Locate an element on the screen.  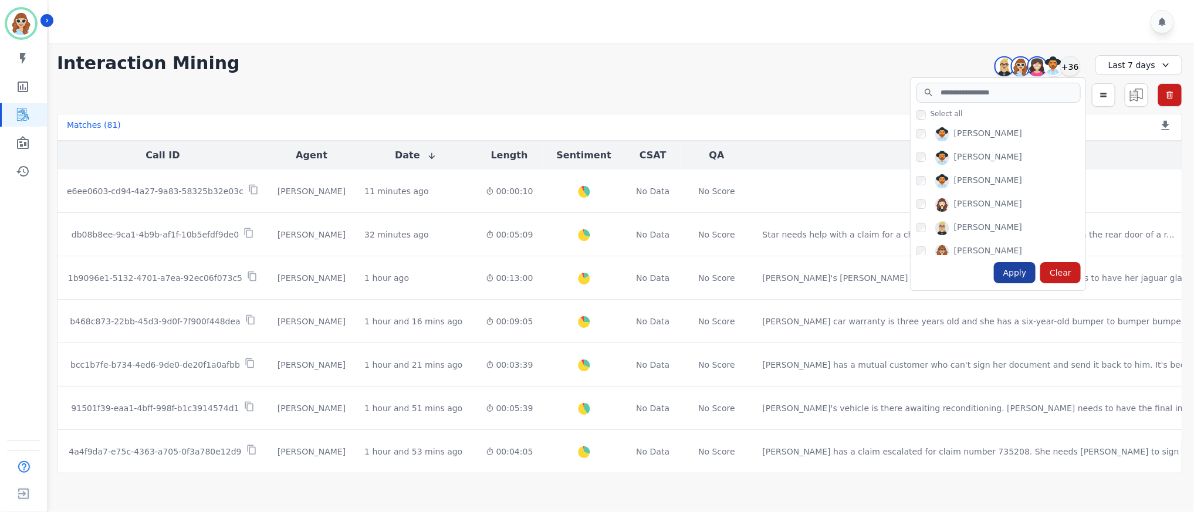
div: Star needs help with a claim for a chevy equinox. The claim is for scratches on the rear door of ... is located at coordinates (969, 235).